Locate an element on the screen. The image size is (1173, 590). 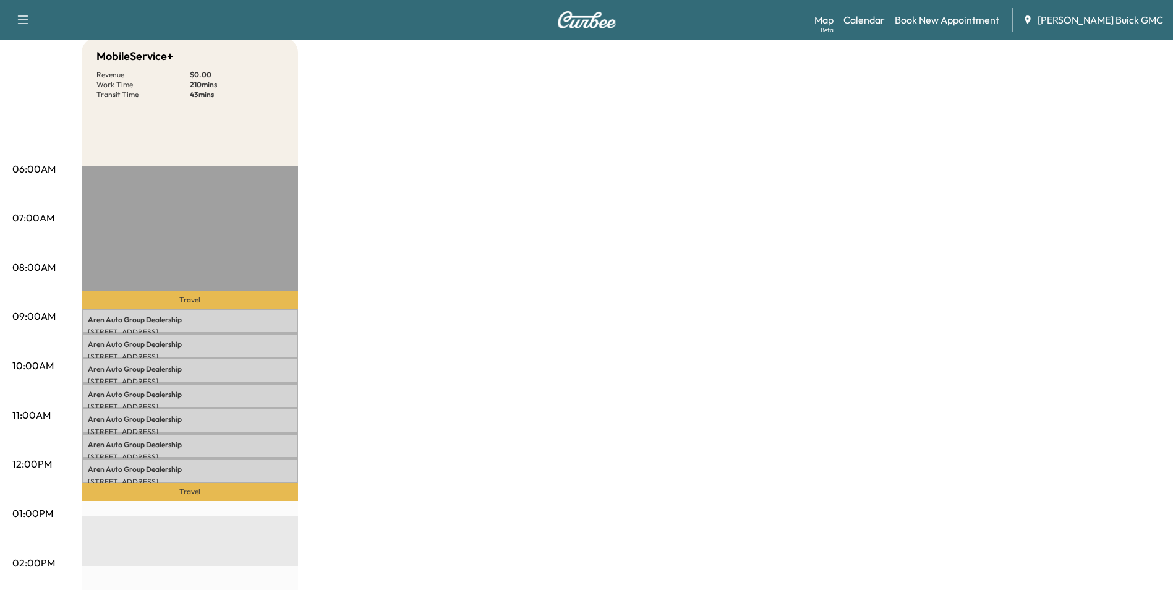
p: 11:00AM is located at coordinates (32, 415).